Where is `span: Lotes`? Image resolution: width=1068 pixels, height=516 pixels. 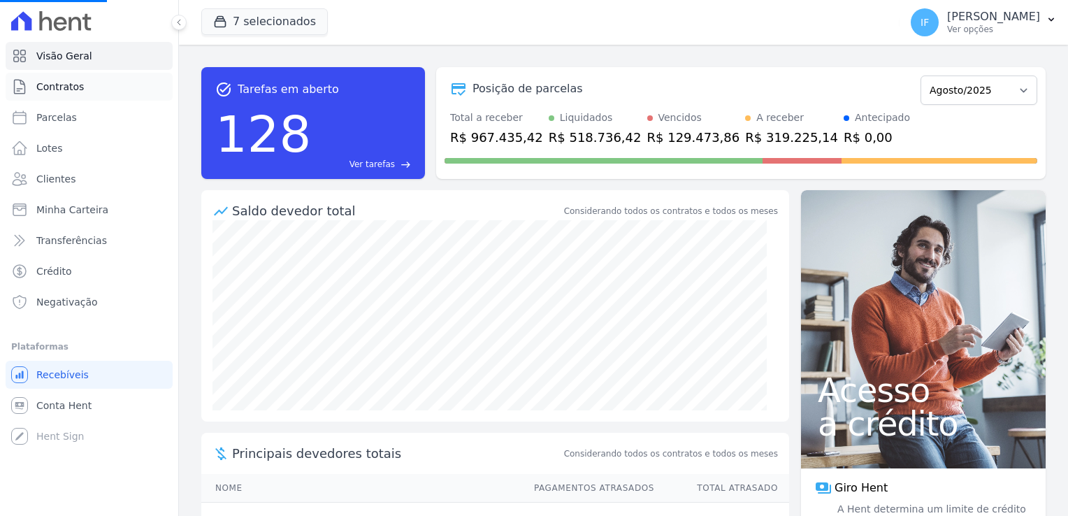
span: Lotes is located at coordinates (50, 148).